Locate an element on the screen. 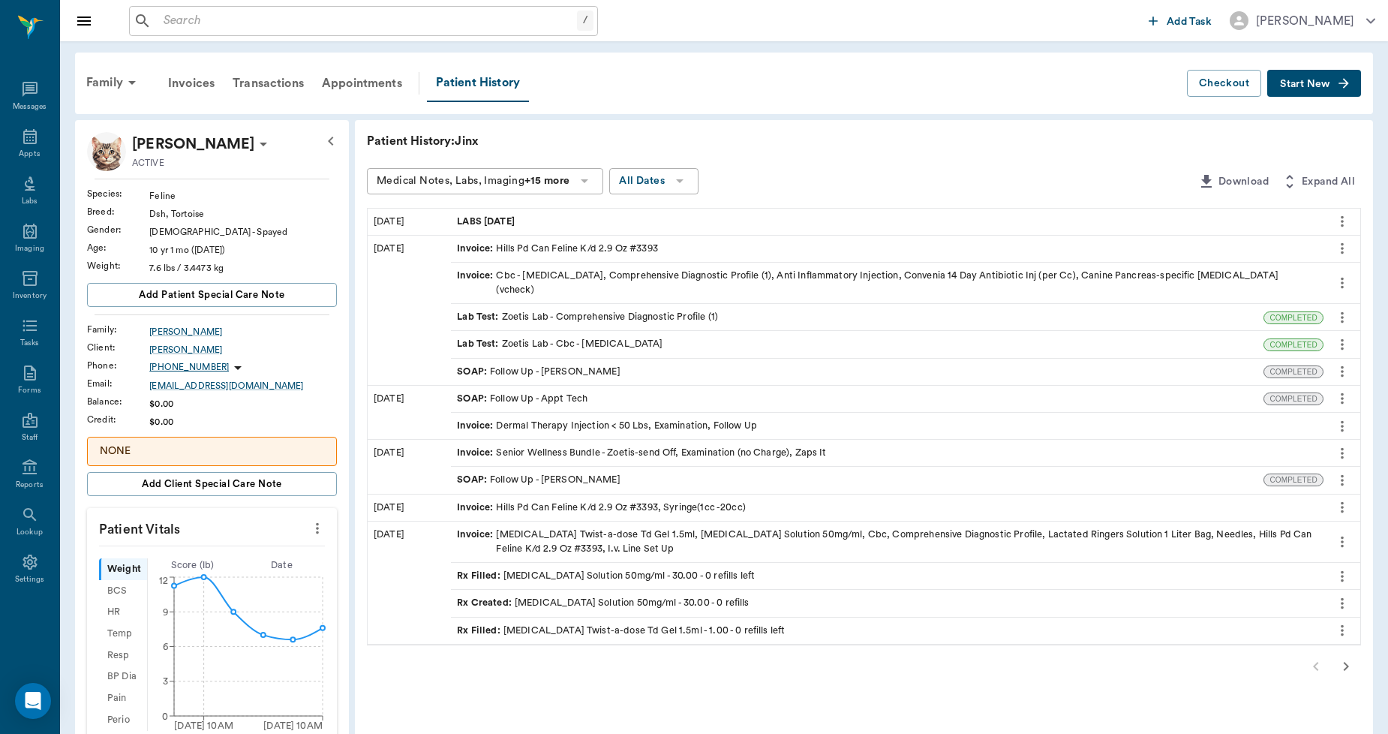 This screenshot has height=734, width=1388. a: Patient History is located at coordinates (478, 83).